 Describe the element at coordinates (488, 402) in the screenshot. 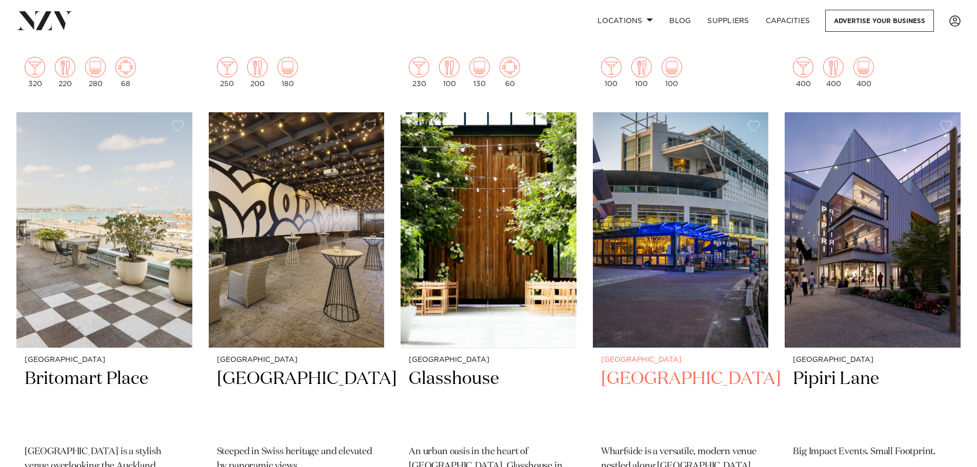

I see `h2: Glasshouse` at that location.